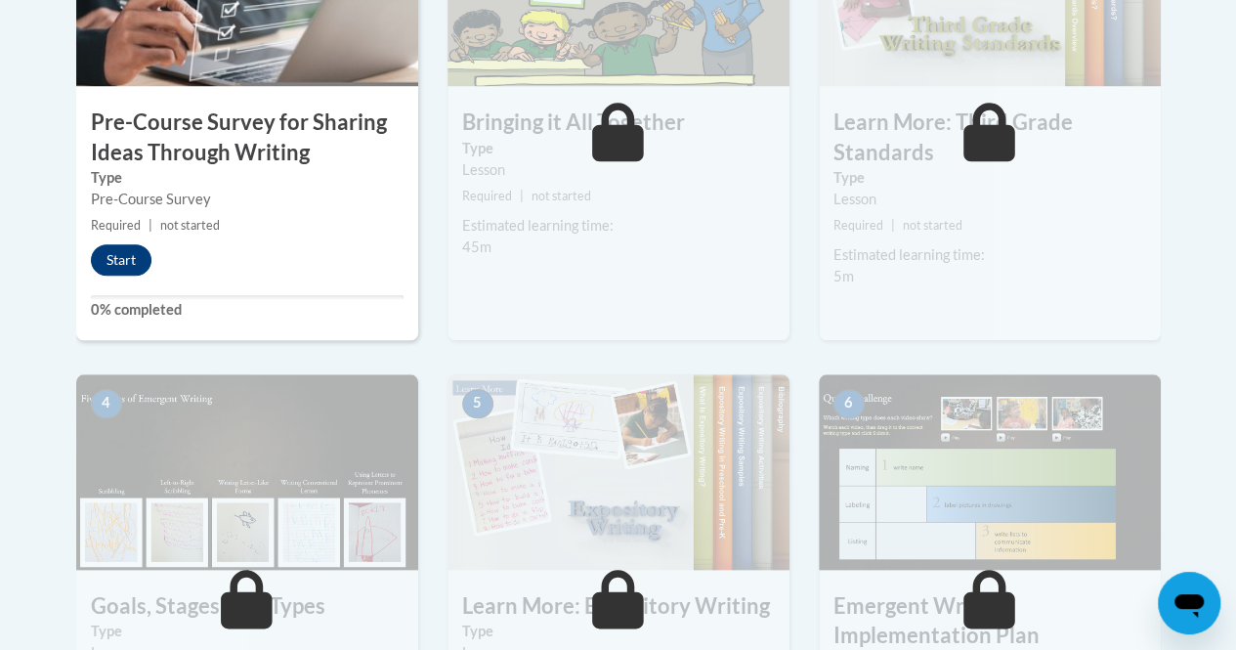  Describe the element at coordinates (121, 260) in the screenshot. I see `button: Start` at that location.